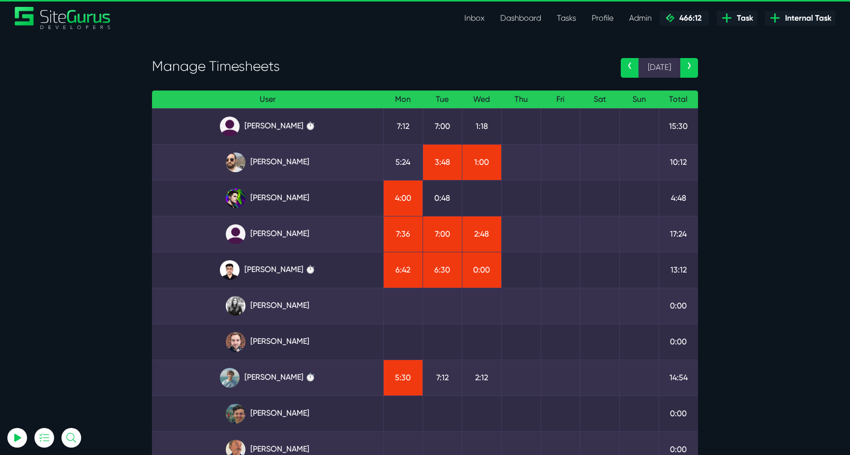 The height and width of the screenshot is (455, 850). Describe the element at coordinates (799, 18) in the screenshot. I see `a: Internal Task` at that location.